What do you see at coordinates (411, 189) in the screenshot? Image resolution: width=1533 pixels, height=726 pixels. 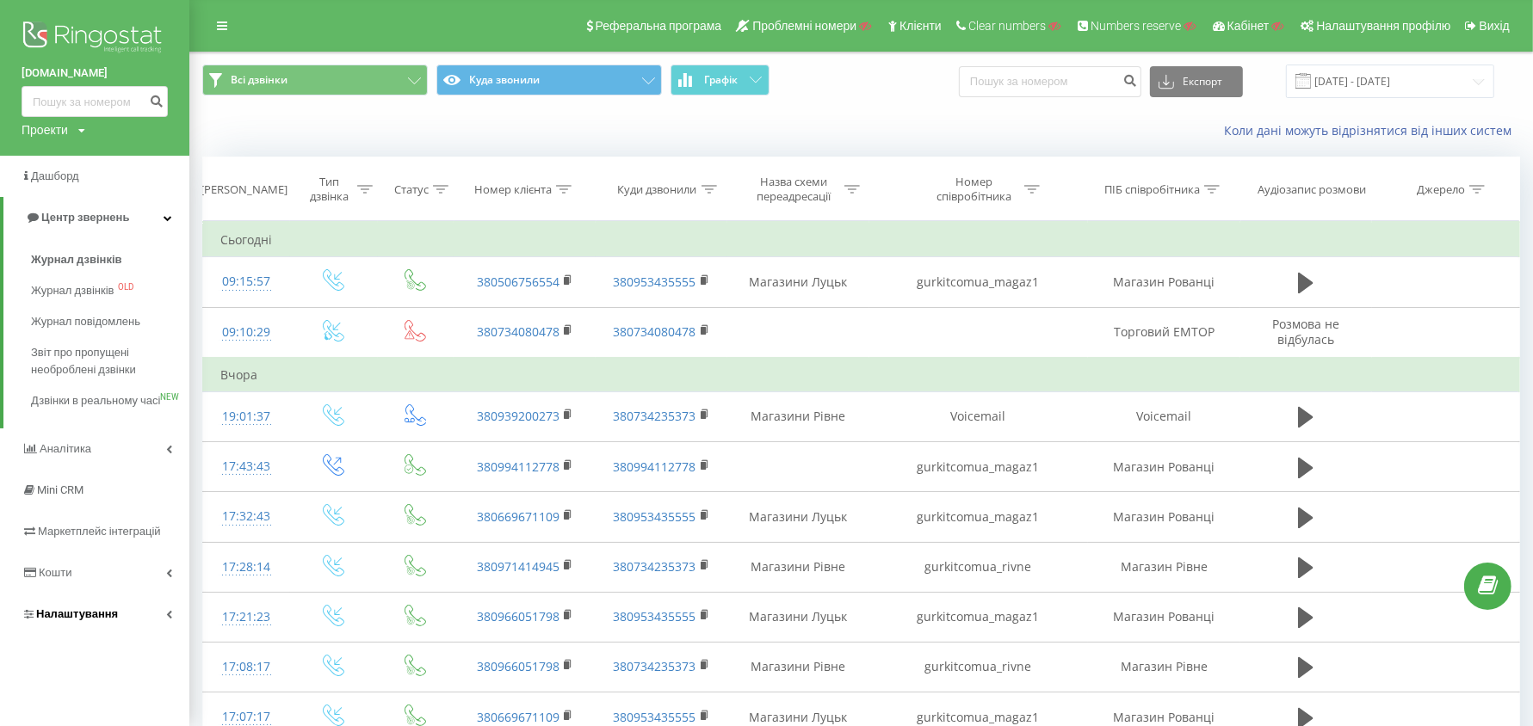 I see `div: Статус` at bounding box center [411, 189].